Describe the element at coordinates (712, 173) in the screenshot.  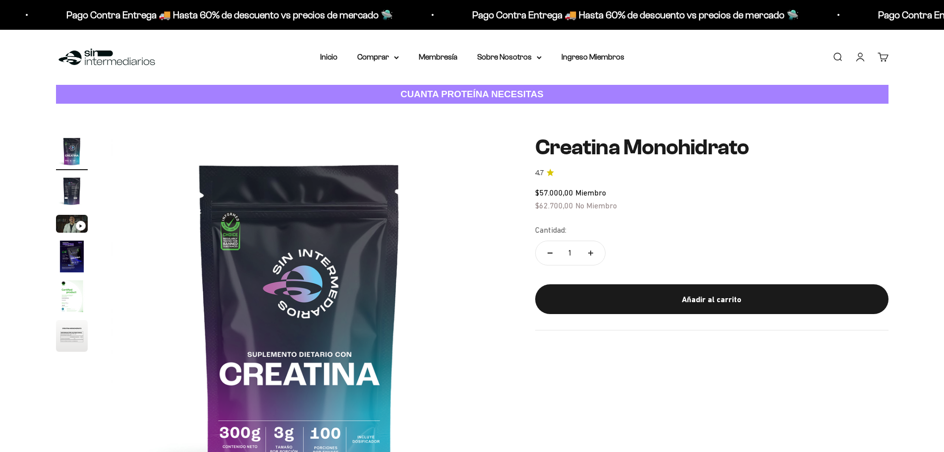
I see `a: 4.74.7 de 5.0 estrellas` at that location.